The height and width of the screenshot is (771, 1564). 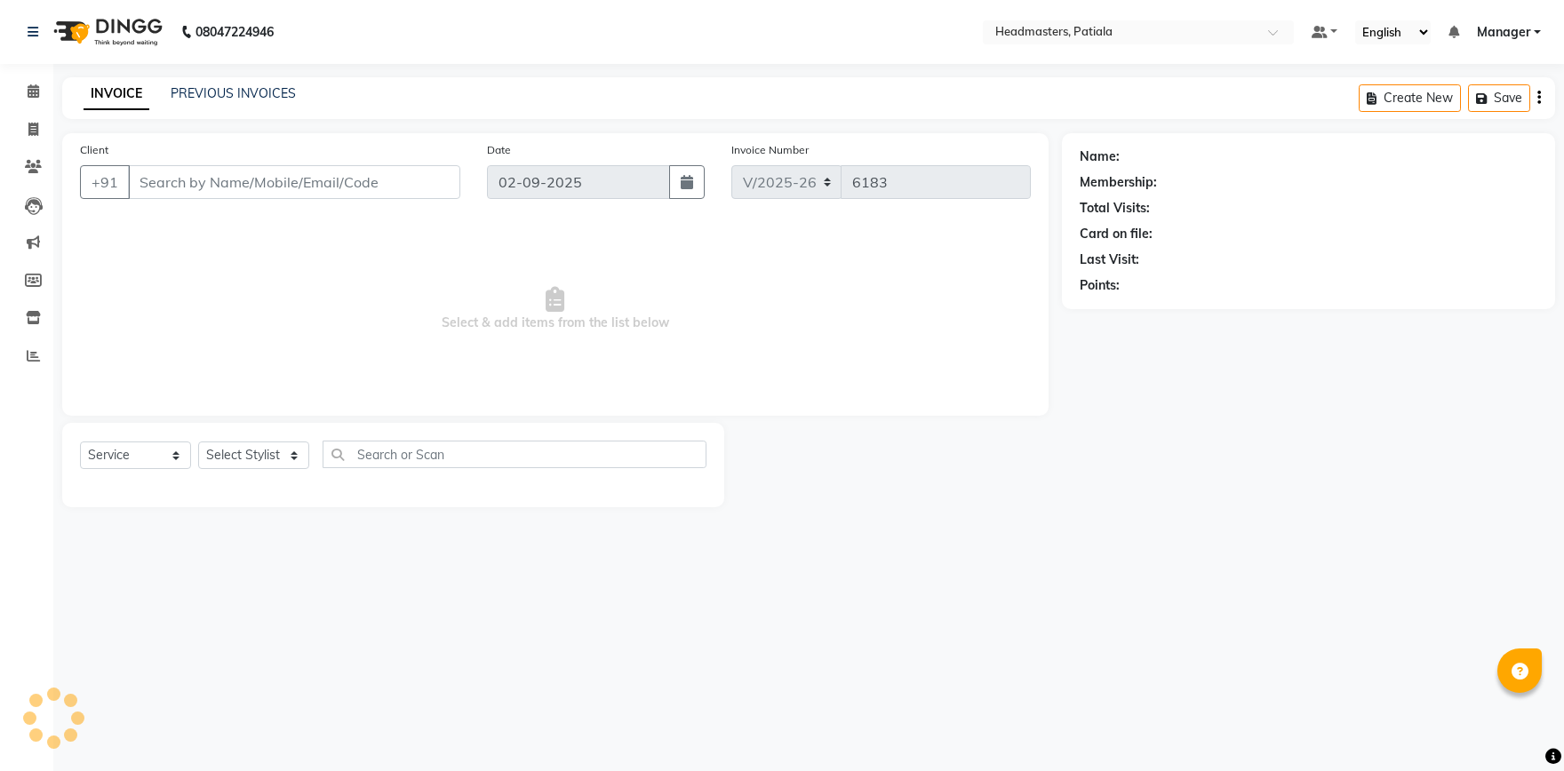 I want to click on input: Search by Name/Mobile/Email/Code, so click(x=294, y=182).